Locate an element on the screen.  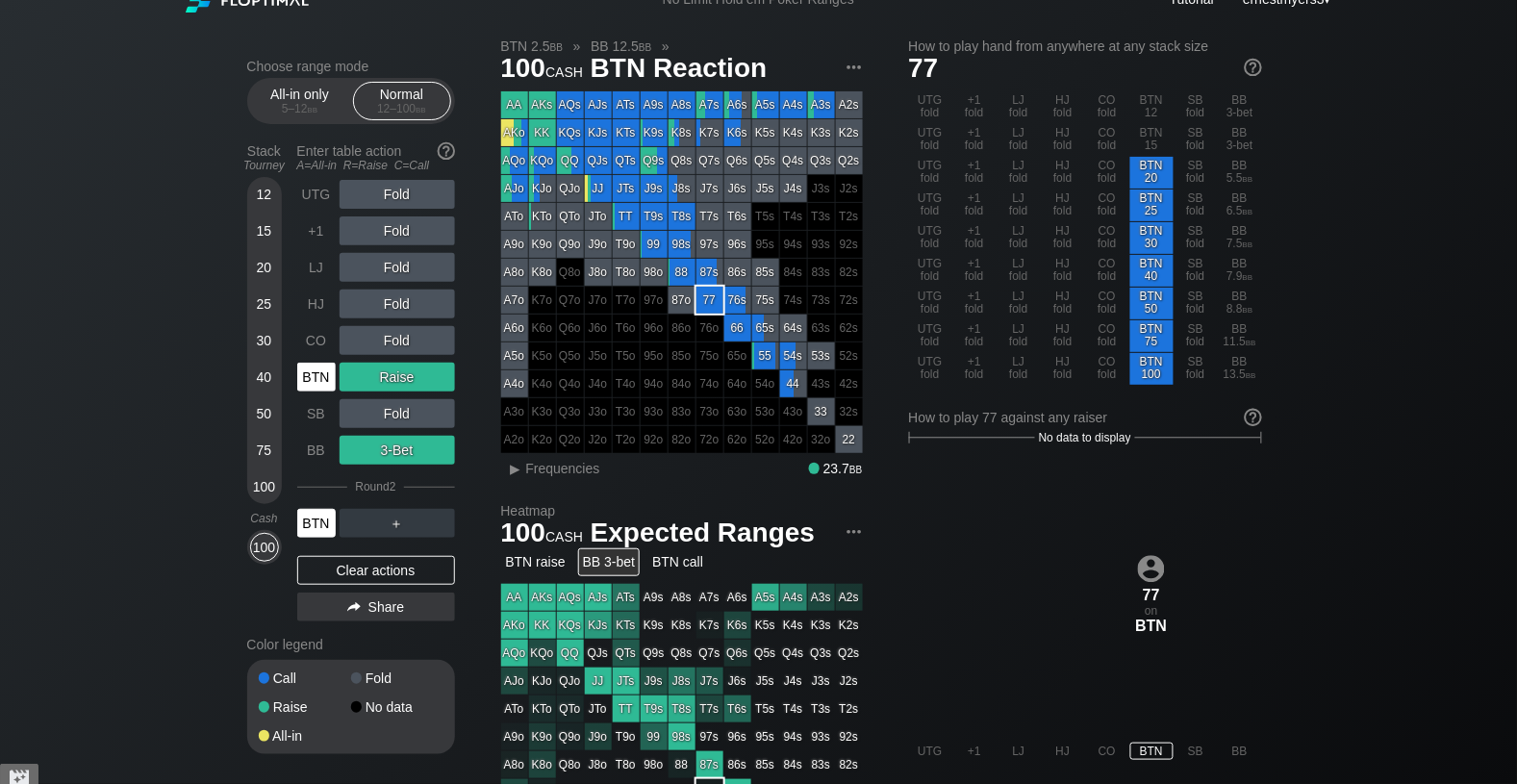
div: Q2s is located at coordinates (850, 161).